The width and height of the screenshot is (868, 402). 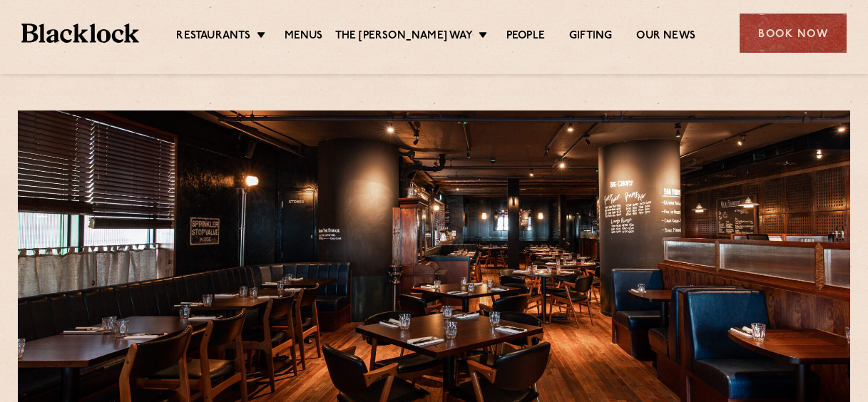 What do you see at coordinates (526, 37) in the screenshot?
I see `a: People` at bounding box center [526, 37].